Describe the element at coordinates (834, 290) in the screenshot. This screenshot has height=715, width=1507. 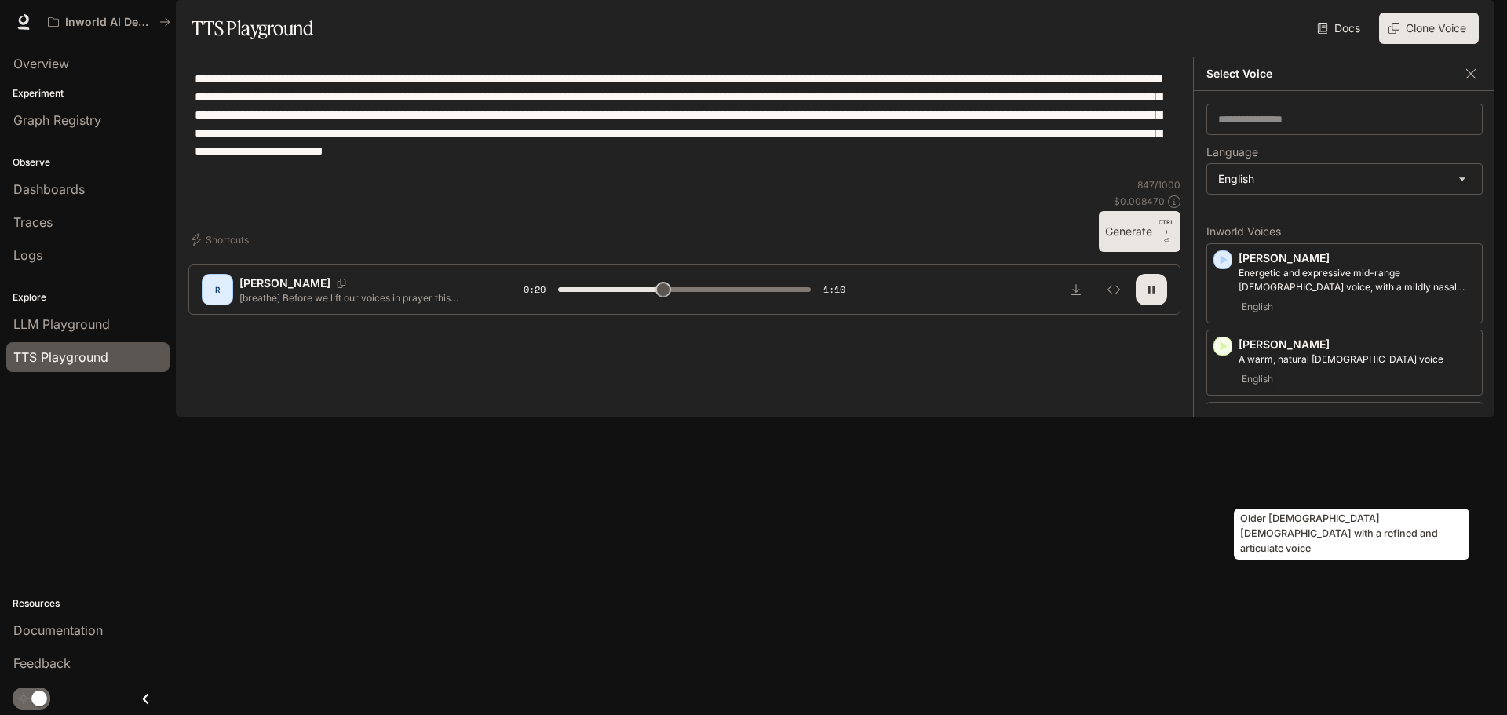
I see `span: 1:10` at that location.